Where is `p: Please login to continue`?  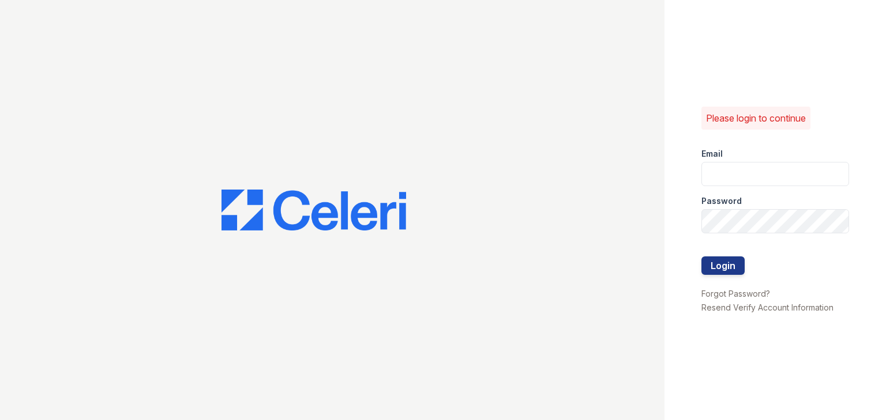 p: Please login to continue is located at coordinates (755, 118).